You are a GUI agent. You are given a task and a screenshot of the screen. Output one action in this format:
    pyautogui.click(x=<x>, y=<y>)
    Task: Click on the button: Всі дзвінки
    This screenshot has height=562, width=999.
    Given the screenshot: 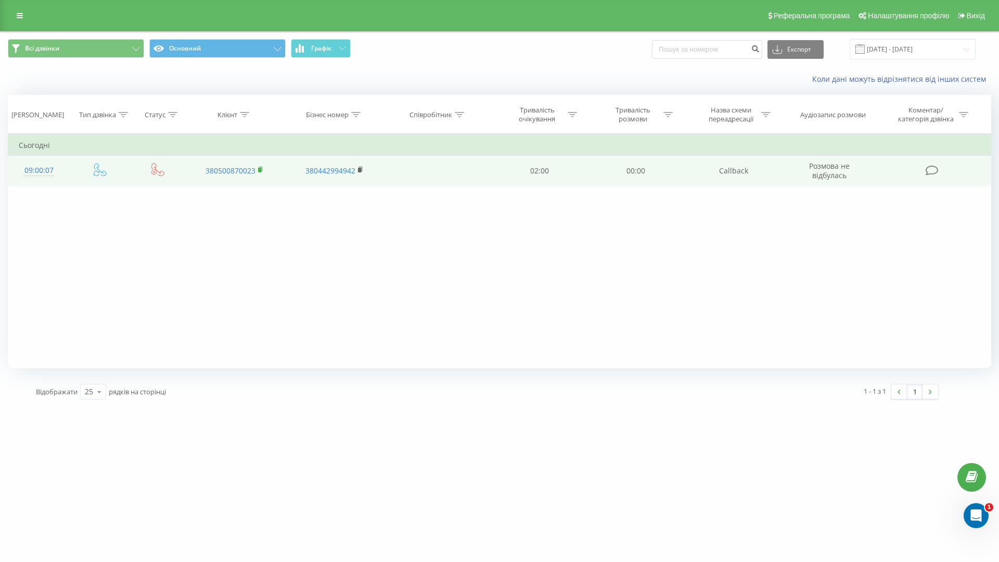 What is the action you would take?
    pyautogui.click(x=76, y=48)
    